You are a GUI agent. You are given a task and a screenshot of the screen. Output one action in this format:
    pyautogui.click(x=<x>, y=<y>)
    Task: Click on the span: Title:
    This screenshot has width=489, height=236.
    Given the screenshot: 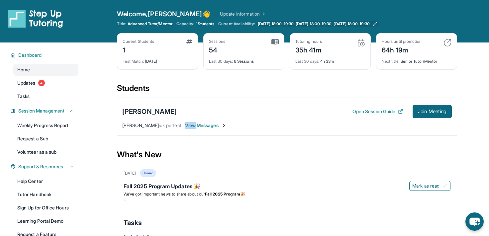 What is the action you would take?
    pyautogui.click(x=122, y=24)
    